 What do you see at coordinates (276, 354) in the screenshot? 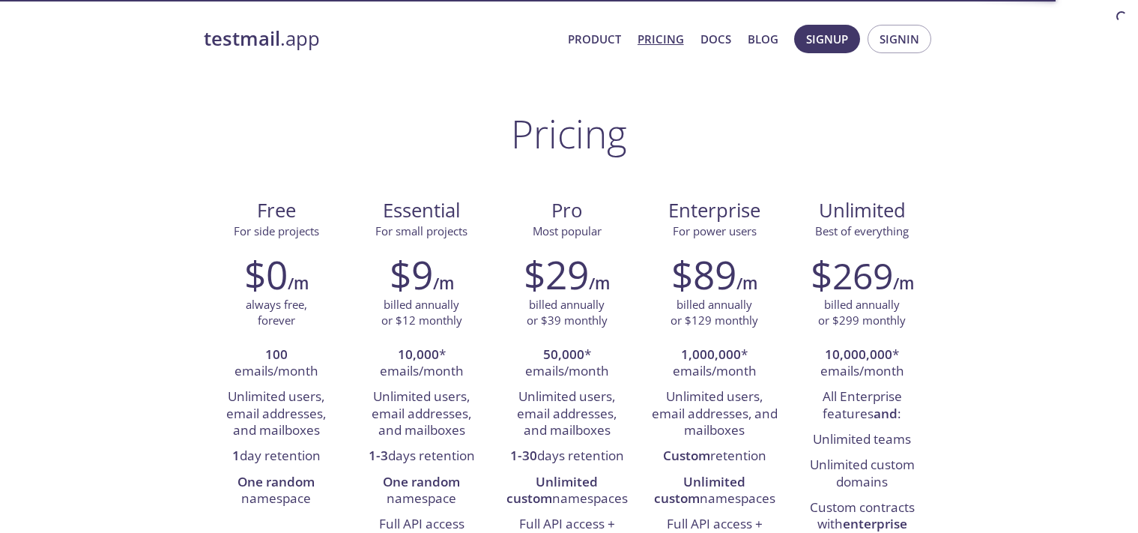
I see `strong: 100` at bounding box center [276, 354].